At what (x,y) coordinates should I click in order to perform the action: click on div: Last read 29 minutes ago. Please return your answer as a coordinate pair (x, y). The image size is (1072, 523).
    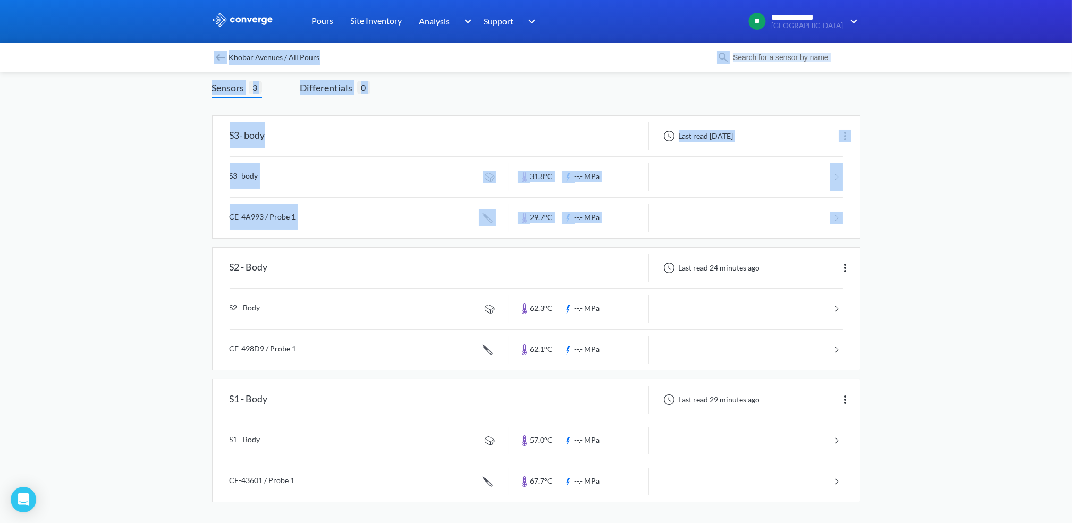
    Looking at the image, I should click on (710, 400).